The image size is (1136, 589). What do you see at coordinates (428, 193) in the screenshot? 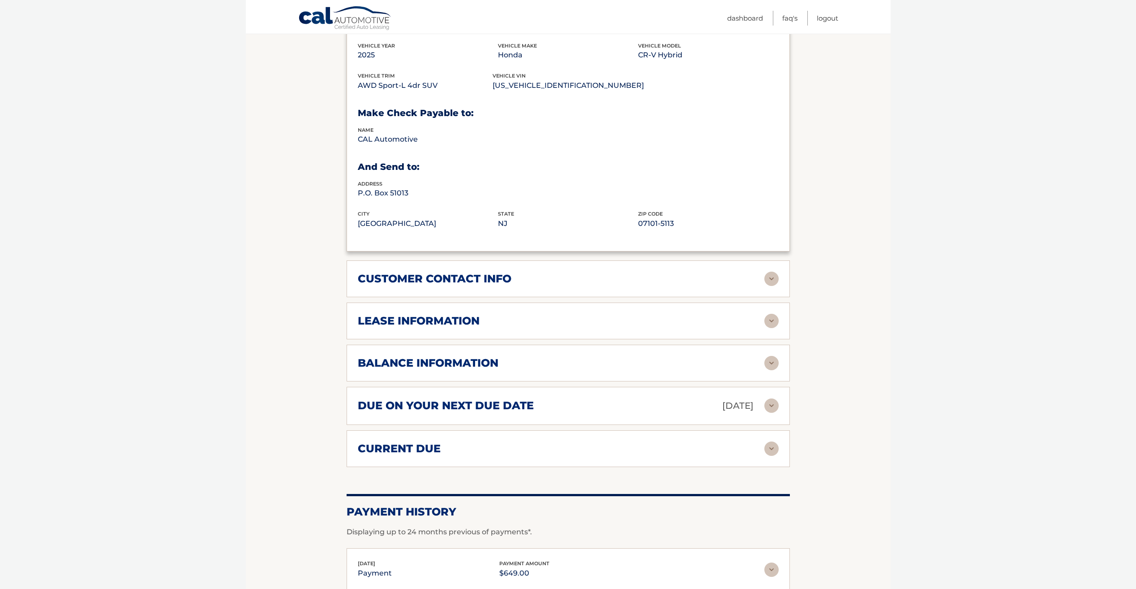
I see `p: P.O. Box 51013` at bounding box center [428, 193].